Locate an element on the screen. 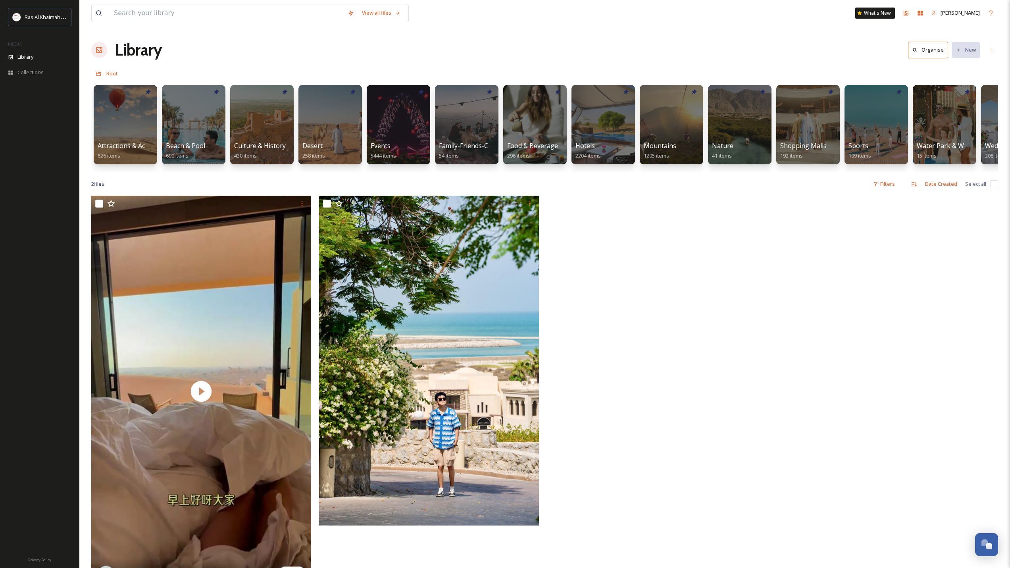 Image resolution: width=1010 pixels, height=568 pixels. span: Events is located at coordinates (381, 146).